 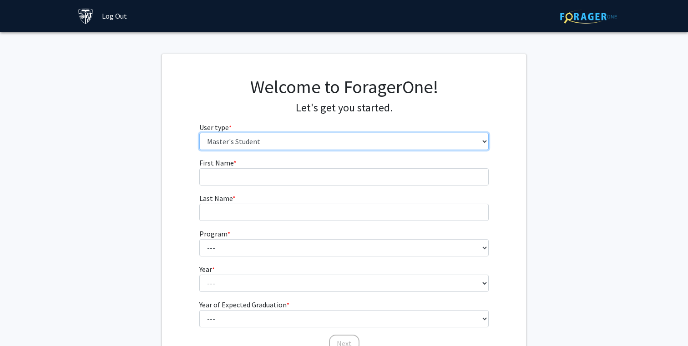 What do you see at coordinates (344, 108) in the screenshot?
I see `h4: Let's get you started.` at bounding box center [344, 108].